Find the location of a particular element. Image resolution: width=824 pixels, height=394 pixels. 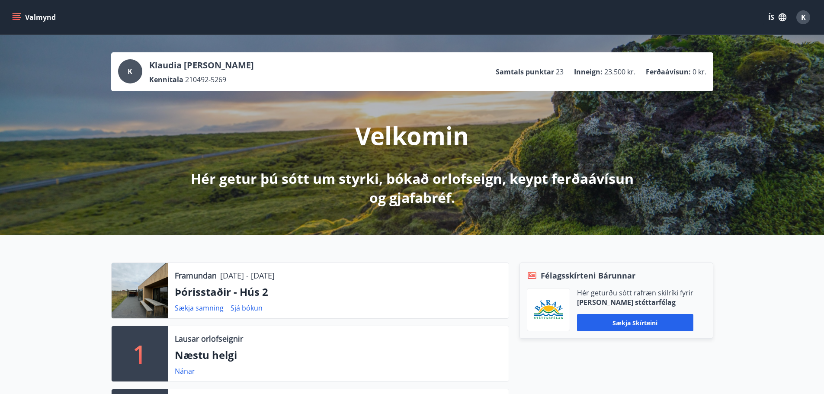

p: Kennitala is located at coordinates (166, 80).